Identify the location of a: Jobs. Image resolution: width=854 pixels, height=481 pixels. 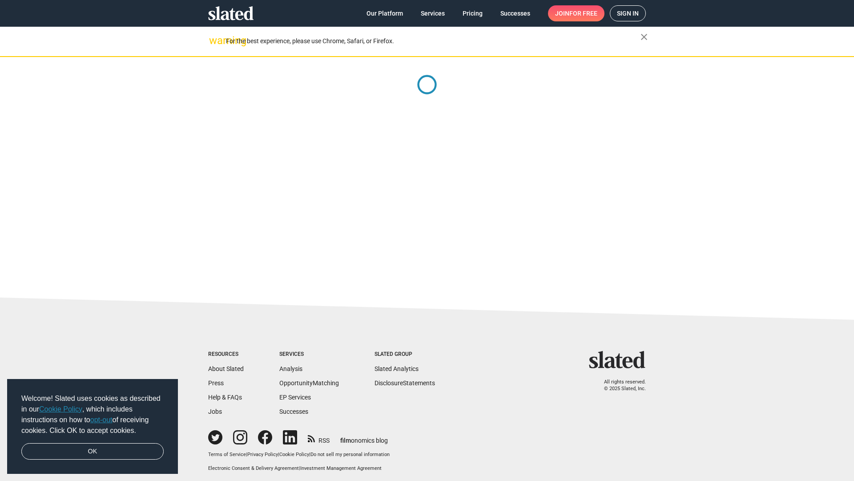
(215, 411).